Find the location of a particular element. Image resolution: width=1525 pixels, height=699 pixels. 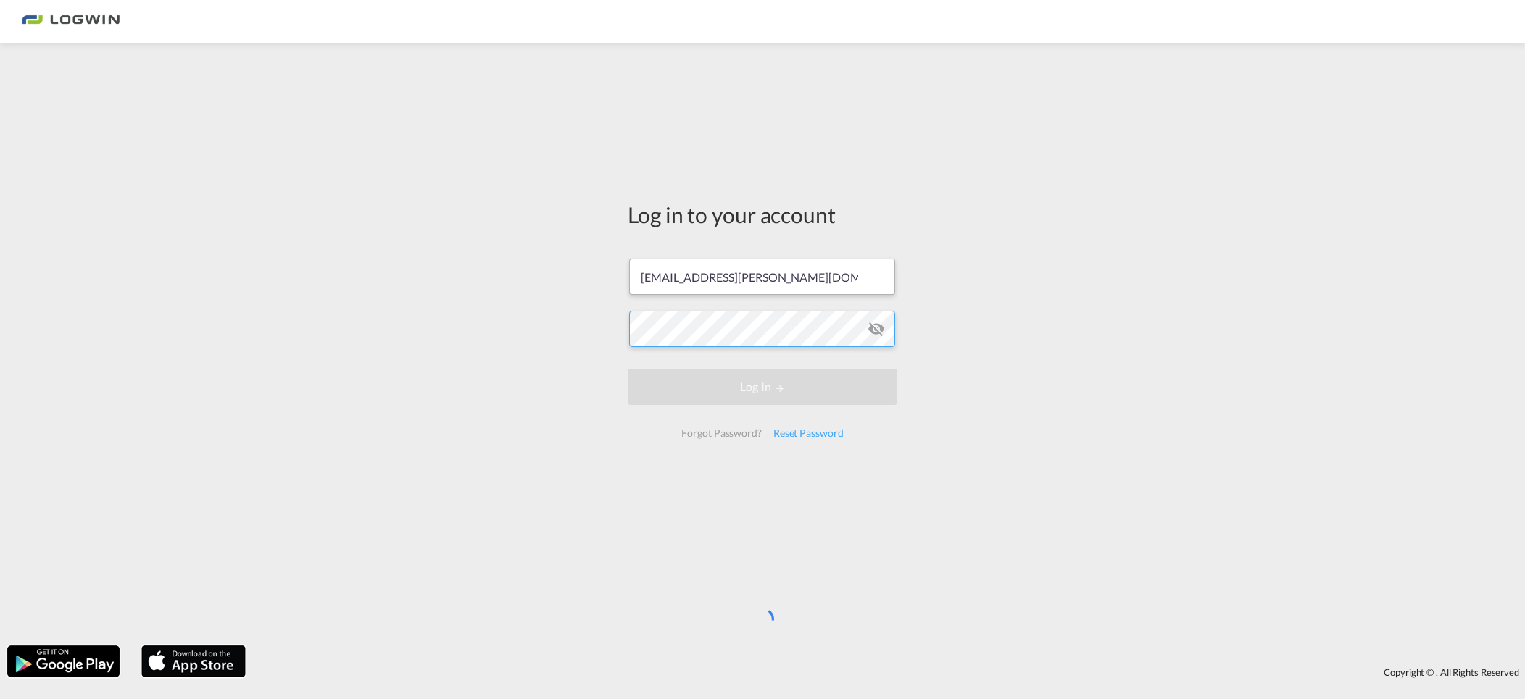

img: apple.png is located at coordinates (193, 662).